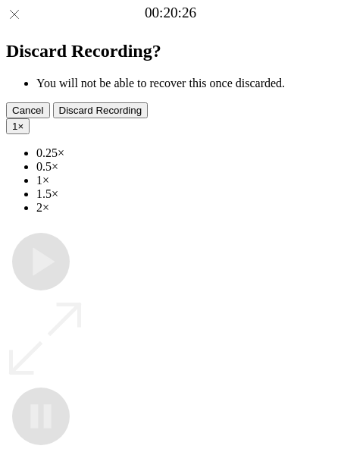  What do you see at coordinates (186, 83) in the screenshot?
I see `li: You will not be able to recover this once discarded.` at bounding box center [186, 83].